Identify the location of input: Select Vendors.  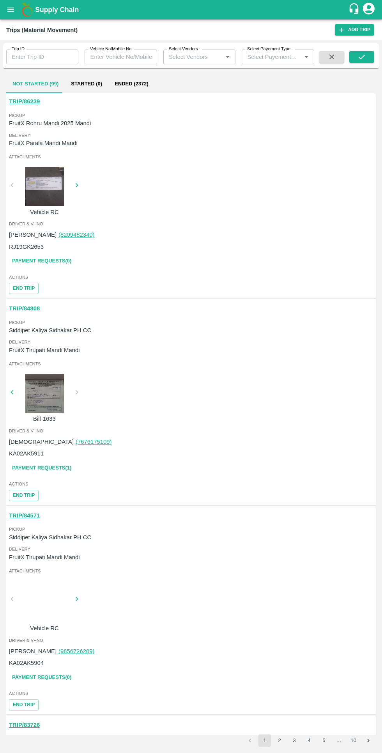
(193, 57).